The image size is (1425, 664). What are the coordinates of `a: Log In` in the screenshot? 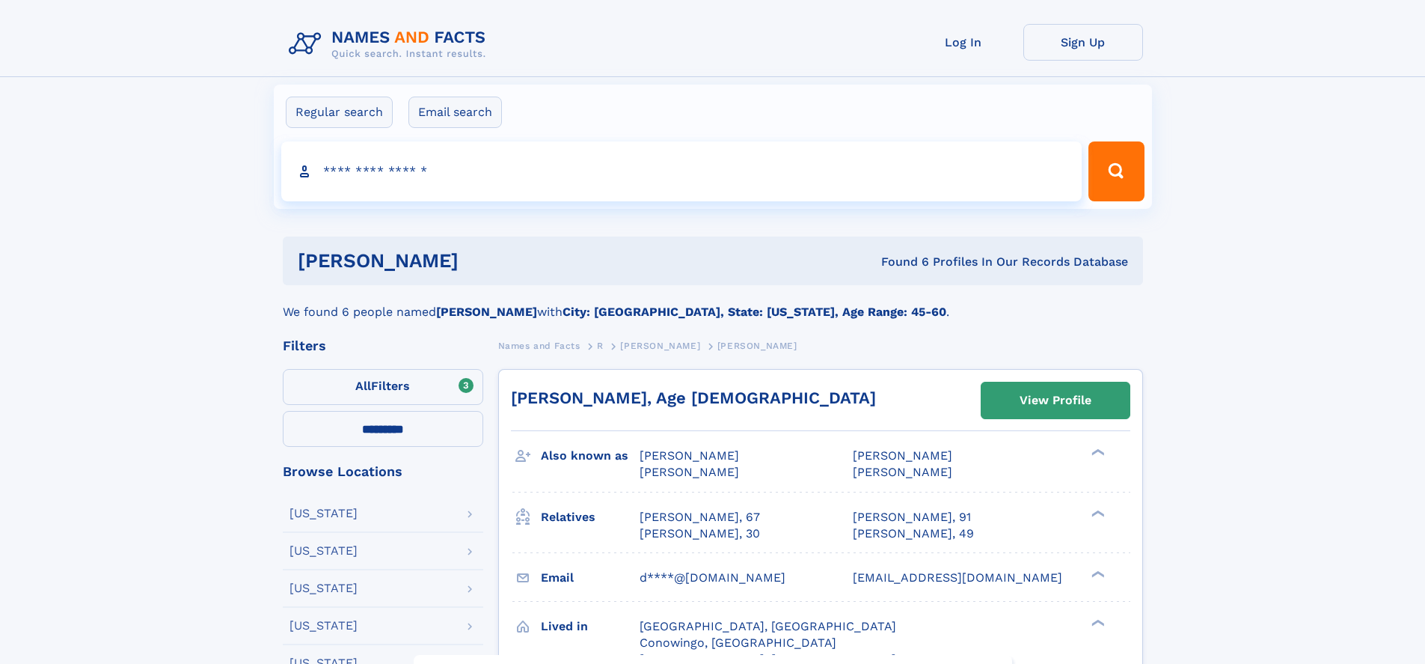 It's located at (964, 42).